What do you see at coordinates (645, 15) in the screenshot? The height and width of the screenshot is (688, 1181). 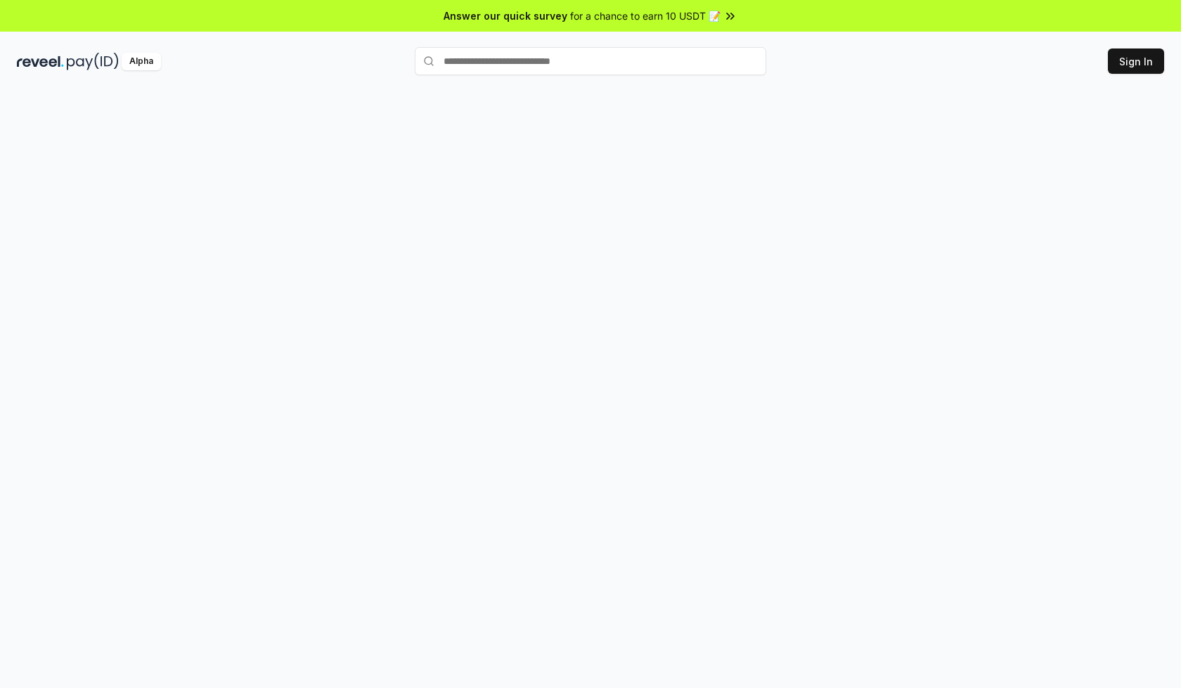 I see `span: for a chance to earn 10 USDT 📝` at bounding box center [645, 15].